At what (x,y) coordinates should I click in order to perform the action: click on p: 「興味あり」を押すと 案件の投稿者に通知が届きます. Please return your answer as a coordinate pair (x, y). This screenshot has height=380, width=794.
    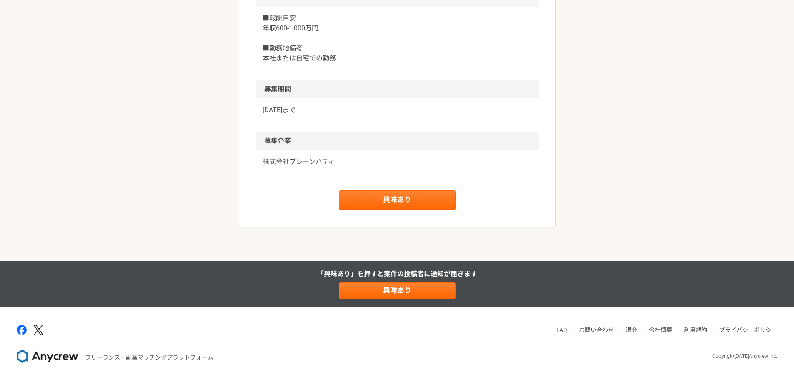
    Looking at the image, I should click on (397, 274).